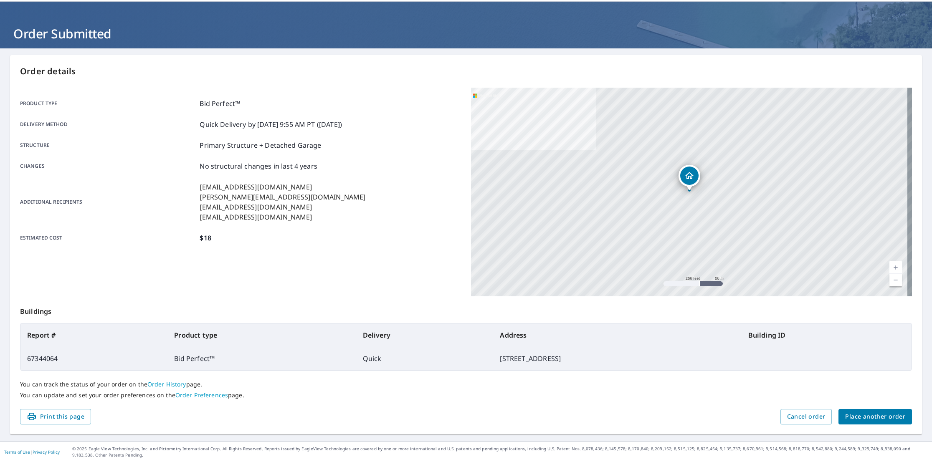 The width and height of the screenshot is (932, 462). Describe the element at coordinates (466, 71) in the screenshot. I see `p: Order details` at that location.